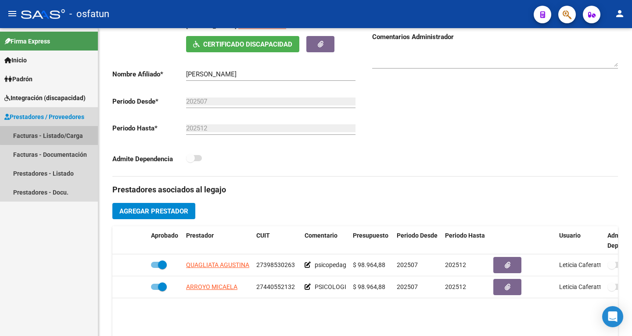 The image size is (632, 336). Describe the element at coordinates (18, 79) in the screenshot. I see `span: Padrón` at that location.